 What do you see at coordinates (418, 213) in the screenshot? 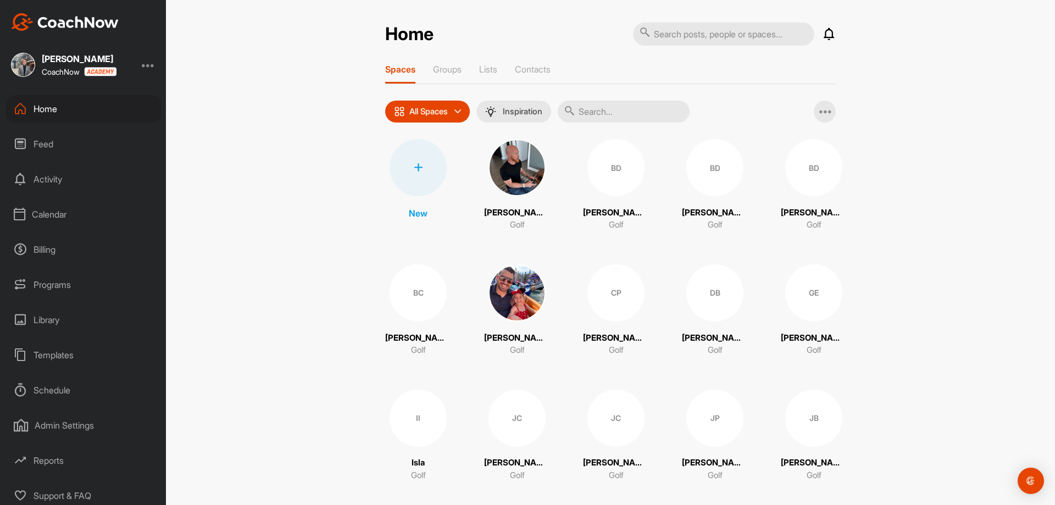
I see `p: New` at bounding box center [418, 213].